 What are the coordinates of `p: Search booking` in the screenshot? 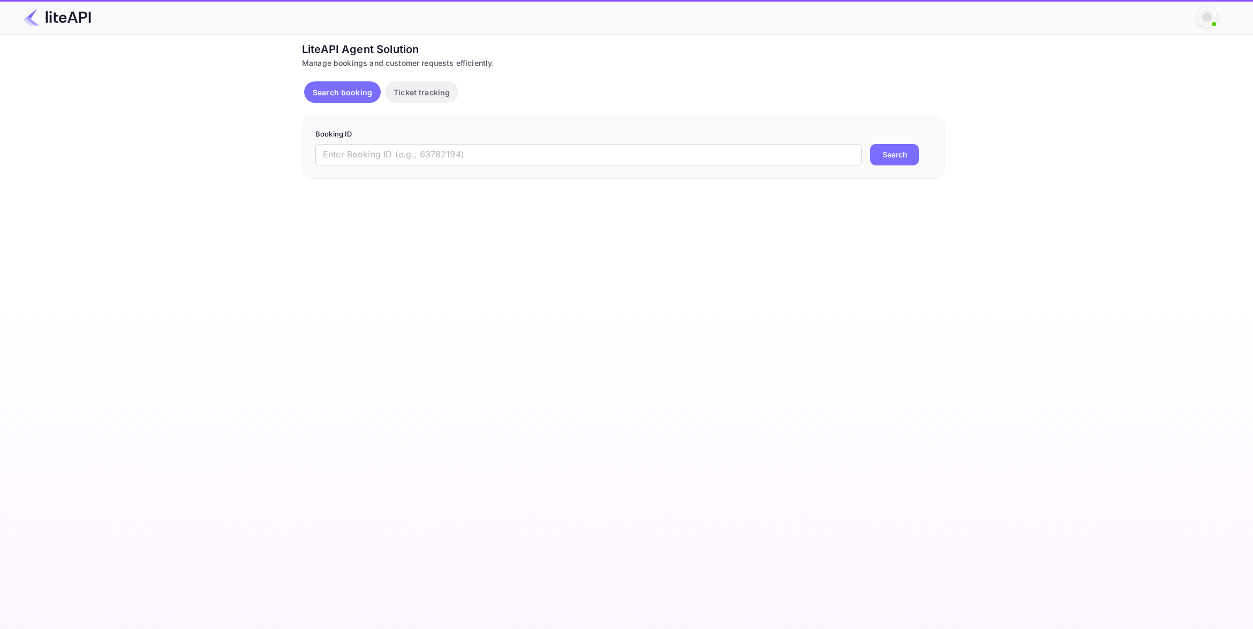 It's located at (342, 92).